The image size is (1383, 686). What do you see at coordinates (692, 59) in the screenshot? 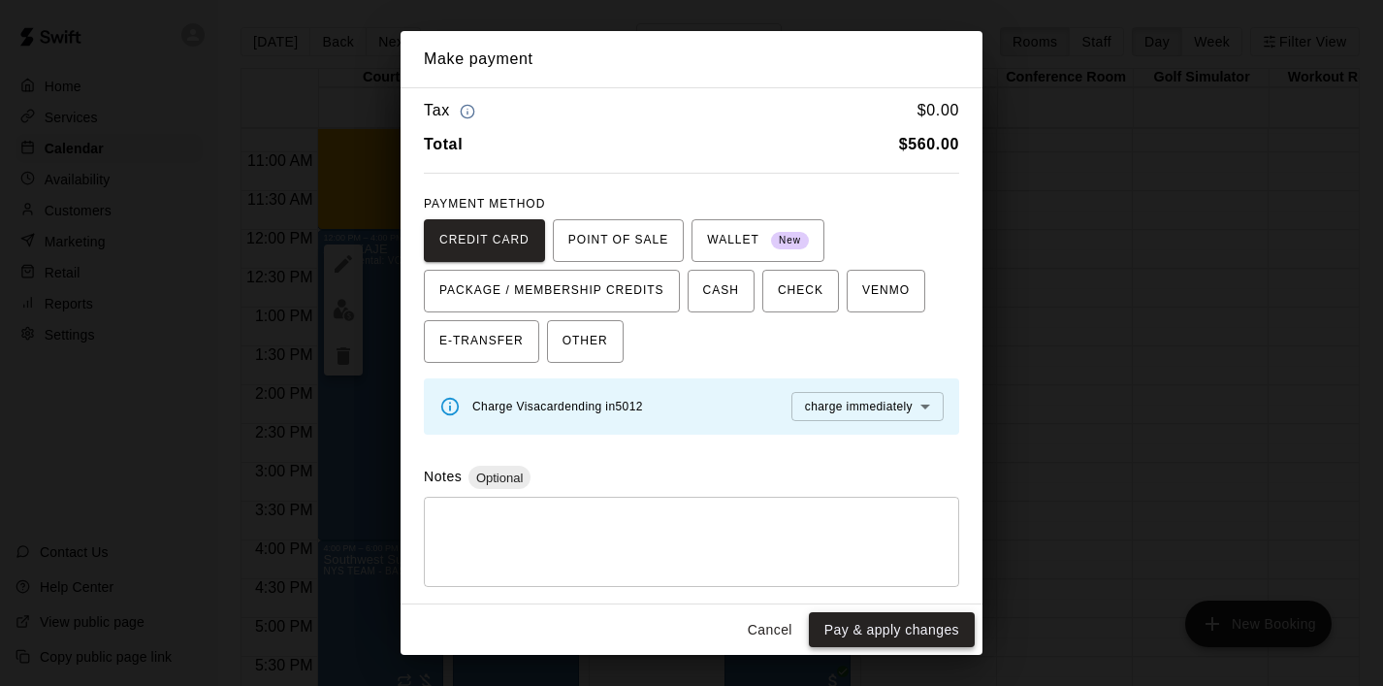
I see `h2: Make payment` at bounding box center [692, 59].